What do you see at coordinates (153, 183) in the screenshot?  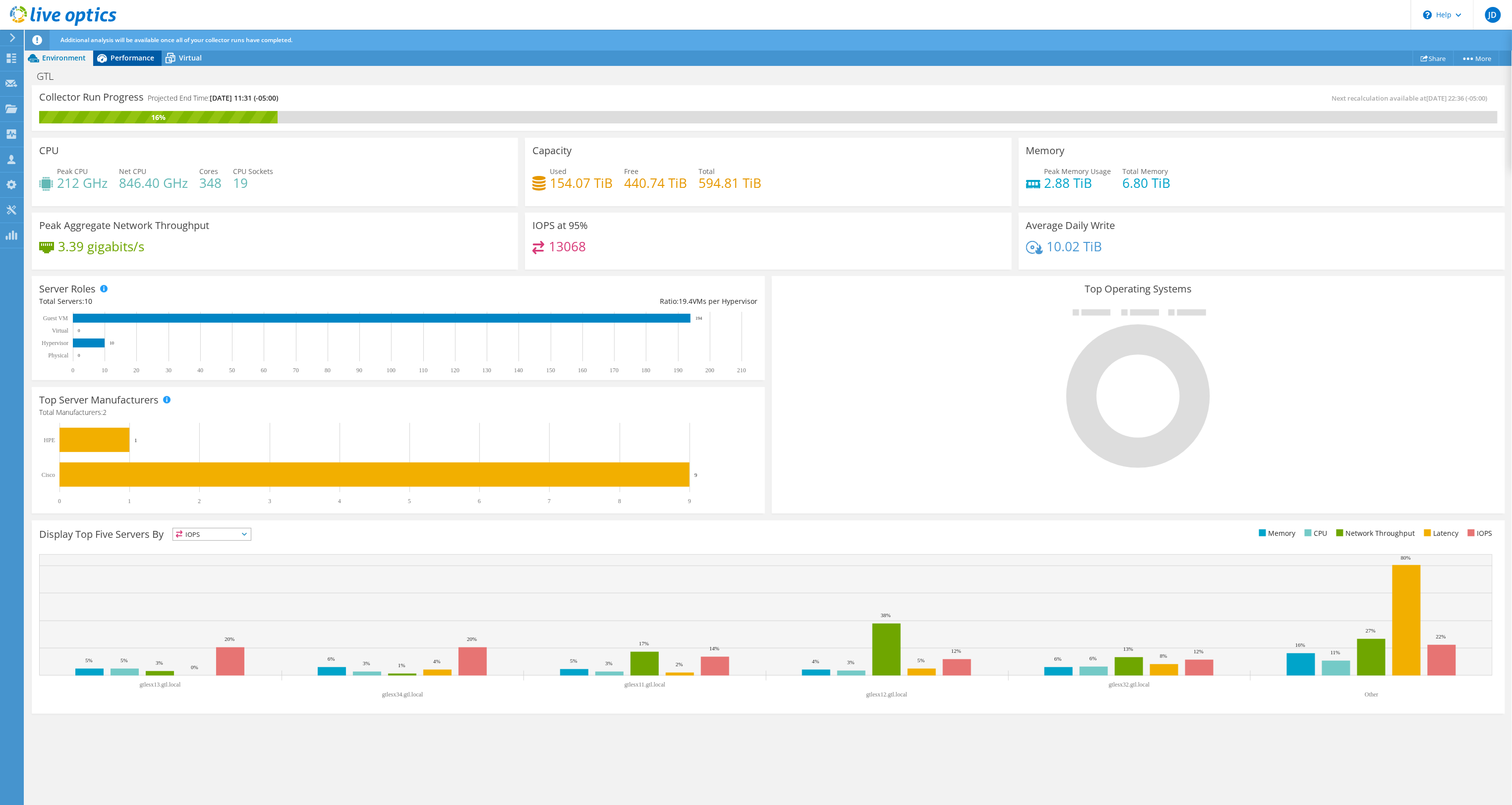 I see `h4: 846.40 GHz` at bounding box center [153, 183].